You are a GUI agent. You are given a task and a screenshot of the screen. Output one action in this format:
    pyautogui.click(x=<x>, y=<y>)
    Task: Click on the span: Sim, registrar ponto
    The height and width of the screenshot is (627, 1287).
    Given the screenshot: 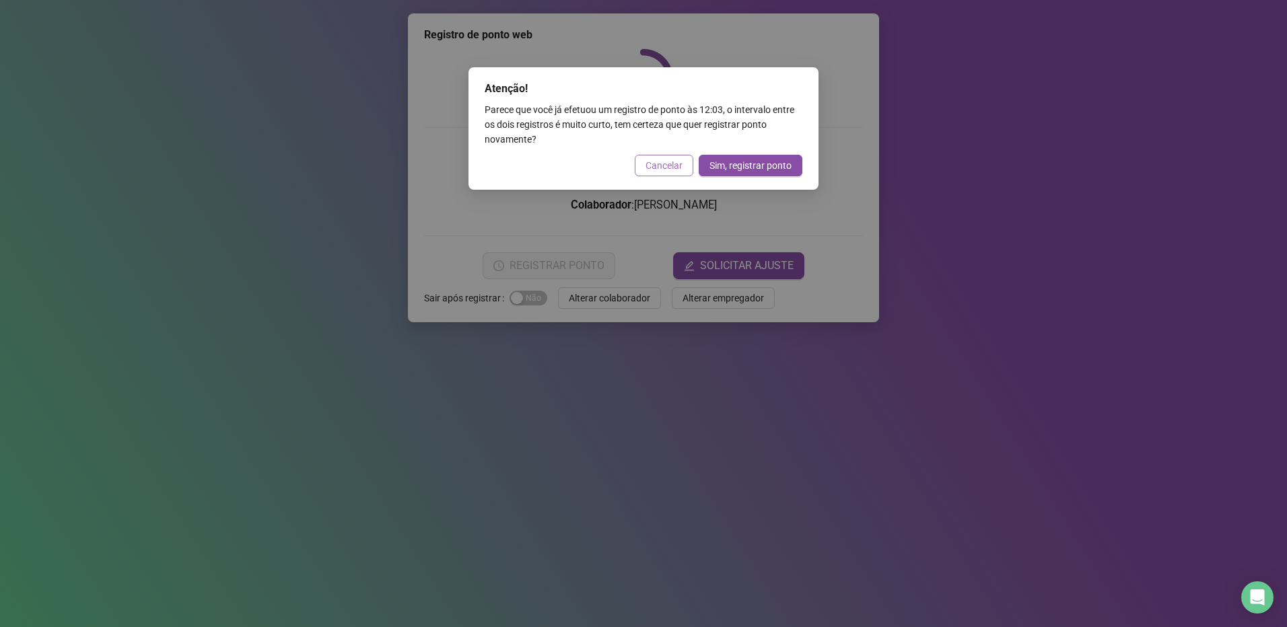 What is the action you would take?
    pyautogui.click(x=751, y=166)
    